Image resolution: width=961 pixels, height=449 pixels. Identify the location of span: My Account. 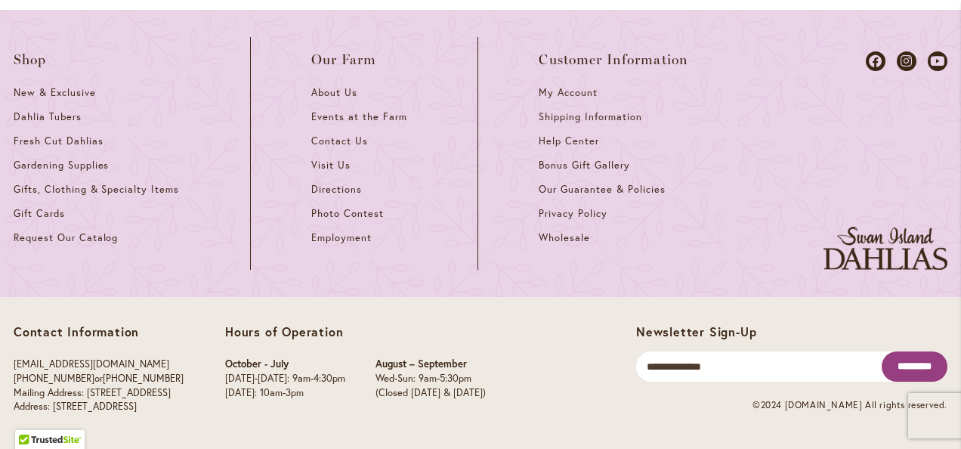
(568, 92).